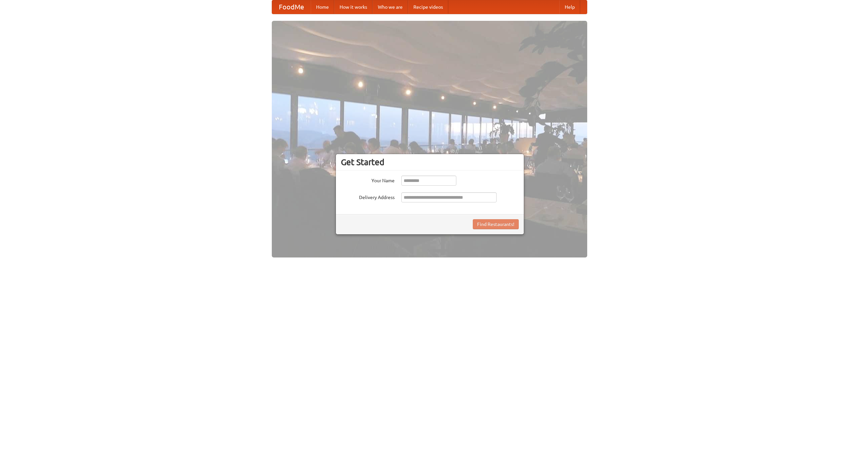 The image size is (859, 475). What do you see at coordinates (291, 7) in the screenshot?
I see `a: FoodMe` at bounding box center [291, 7].